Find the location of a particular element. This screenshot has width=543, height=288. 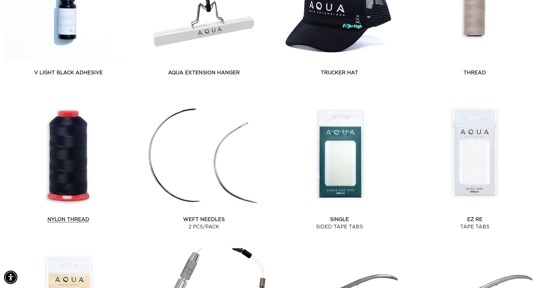

a: Trucker Hat is located at coordinates (339, 73).